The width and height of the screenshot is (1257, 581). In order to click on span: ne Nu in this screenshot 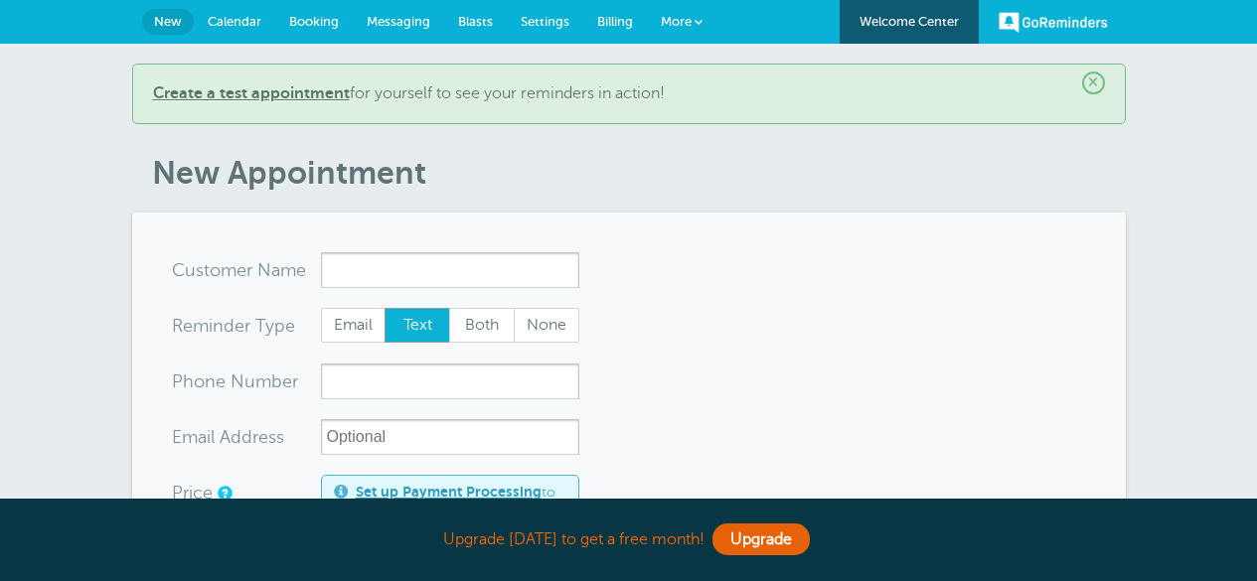, I will do `click(229, 381)`.